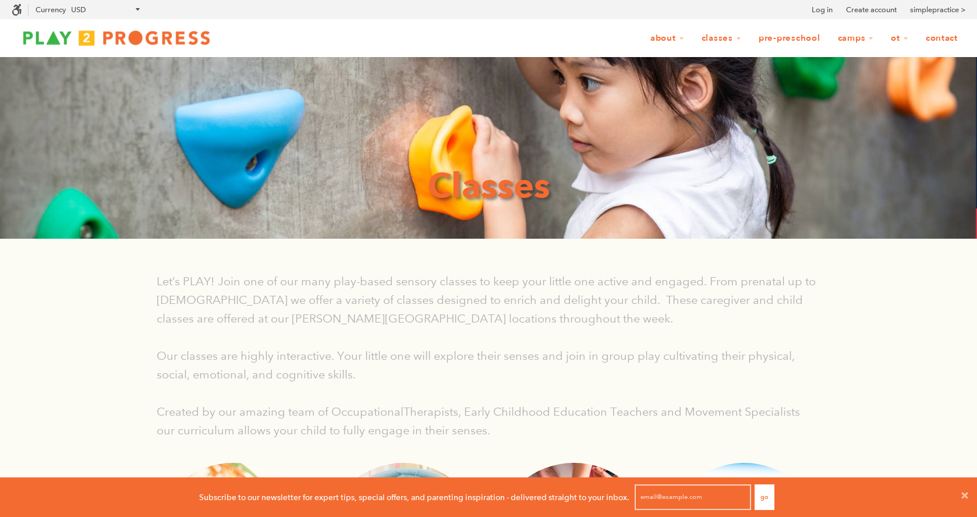 The height and width of the screenshot is (517, 977). What do you see at coordinates (488, 365) in the screenshot?
I see `p: Our classes are highly interactive. Your little one will explore their senses and join in group p...` at bounding box center [488, 365].